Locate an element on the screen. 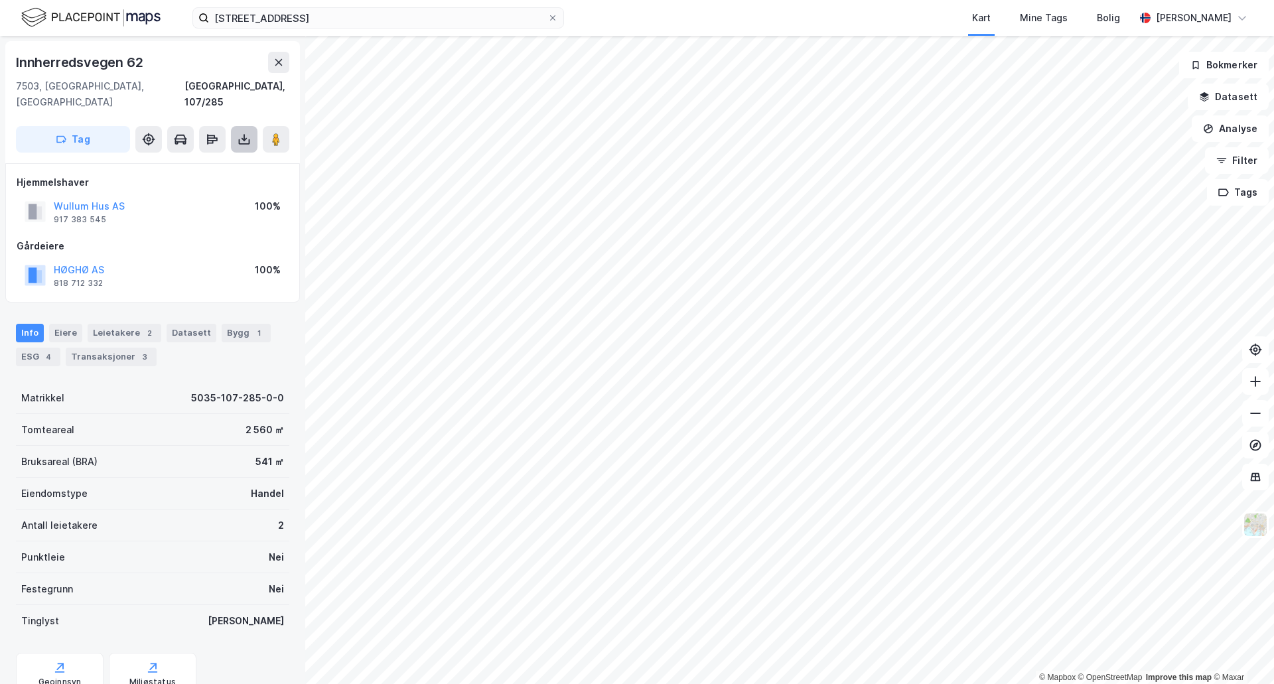  img: Z is located at coordinates (1256, 525).